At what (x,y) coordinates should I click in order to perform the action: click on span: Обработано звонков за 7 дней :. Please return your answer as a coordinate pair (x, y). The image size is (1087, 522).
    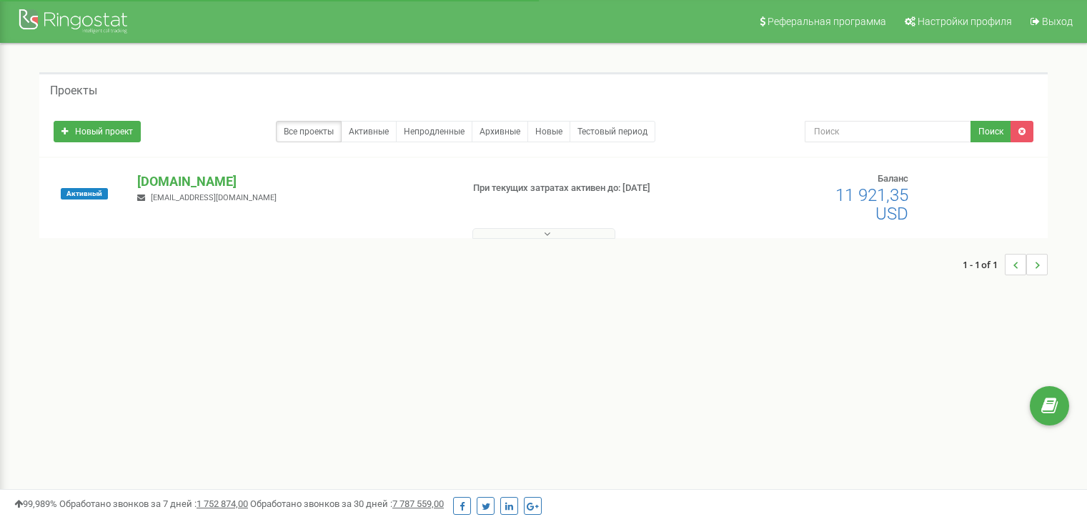
    Looking at the image, I should click on (154, 503).